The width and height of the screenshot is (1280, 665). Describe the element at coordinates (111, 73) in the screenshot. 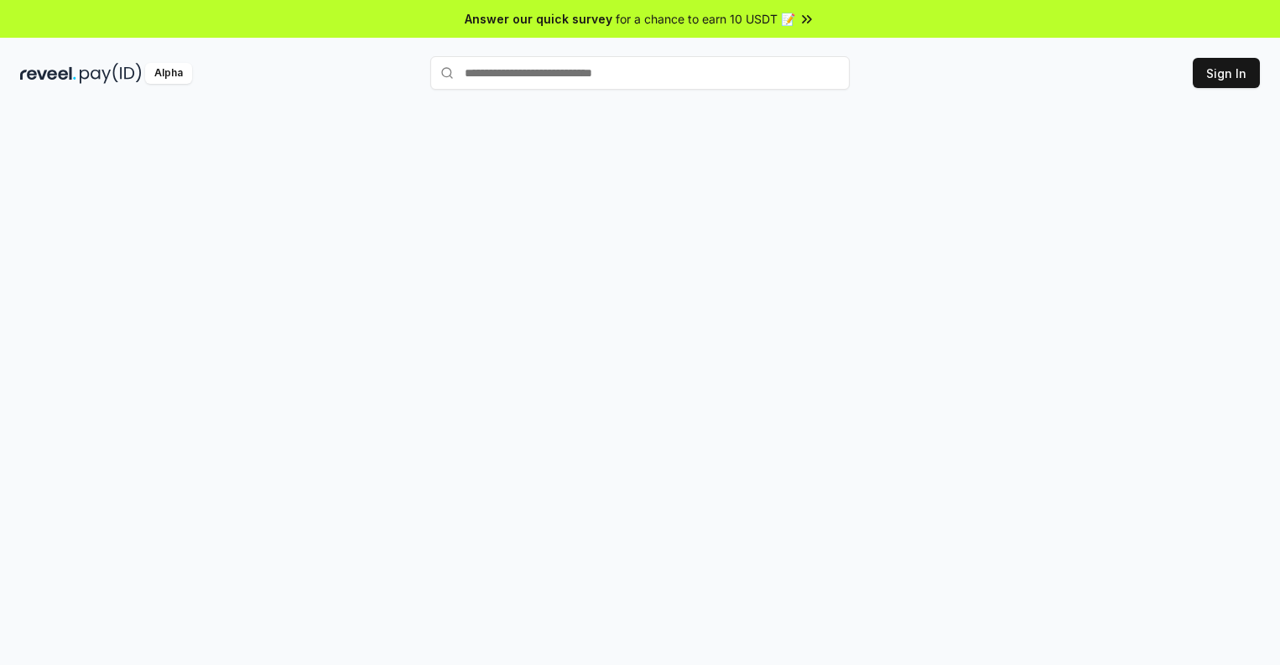

I see `img: pay_id` at that location.